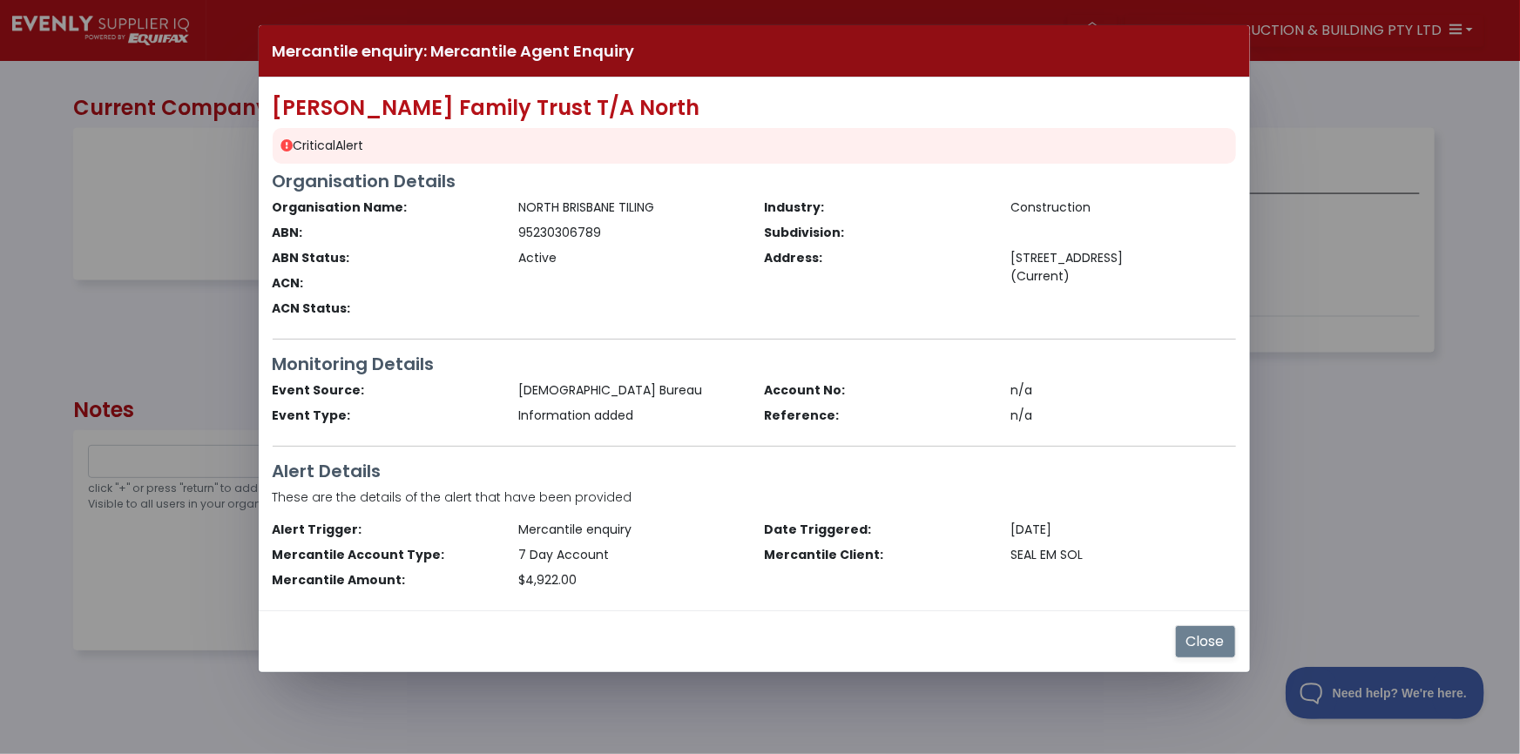 The width and height of the screenshot is (1520, 754). Describe the element at coordinates (1123, 207) in the screenshot. I see `div: Construction` at that location.